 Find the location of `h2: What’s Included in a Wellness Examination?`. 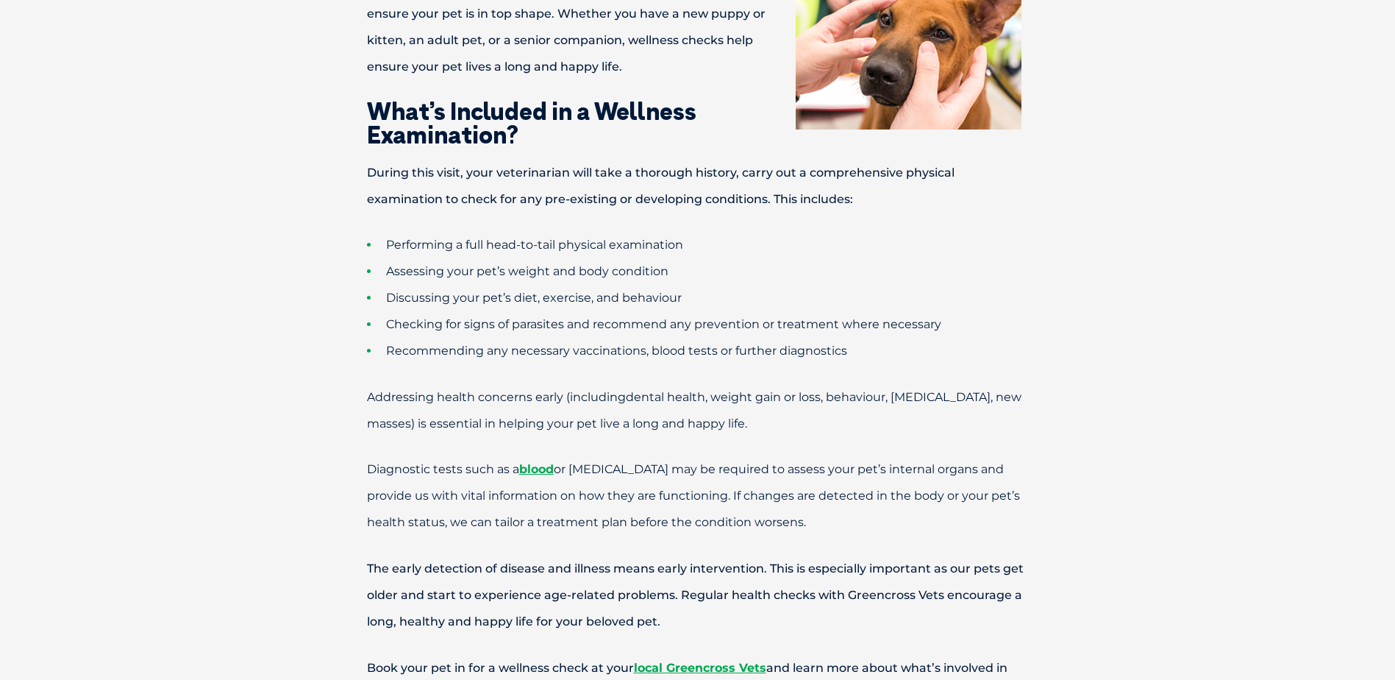

h2: What’s Included in a Wellness Examination? is located at coordinates (698, 123).